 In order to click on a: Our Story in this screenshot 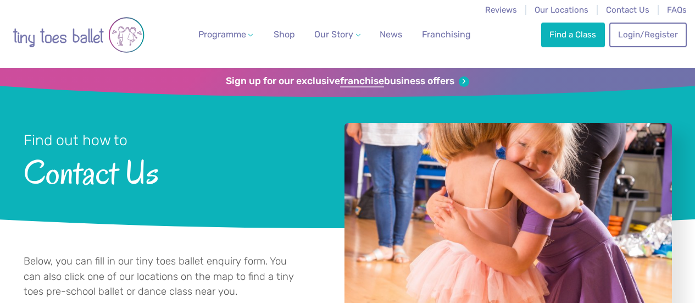, I will do `click(338, 35)`.